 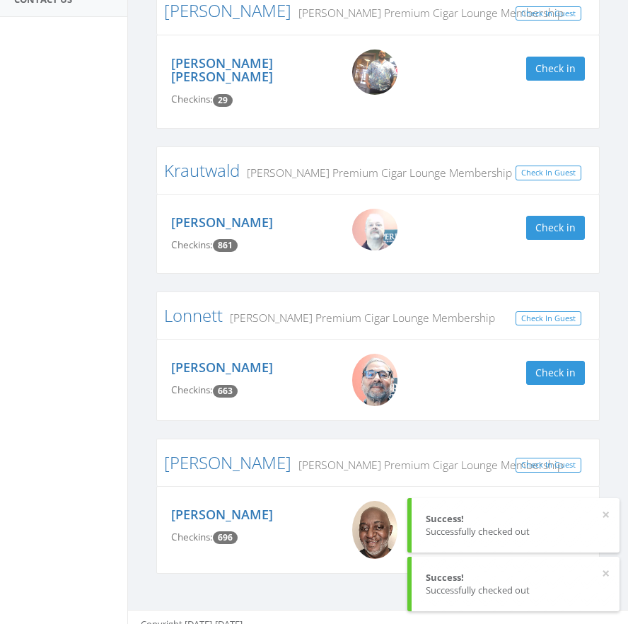 I want to click on img: WIN_20200824_14_20_23_Pro.jpg, so click(x=375, y=229).